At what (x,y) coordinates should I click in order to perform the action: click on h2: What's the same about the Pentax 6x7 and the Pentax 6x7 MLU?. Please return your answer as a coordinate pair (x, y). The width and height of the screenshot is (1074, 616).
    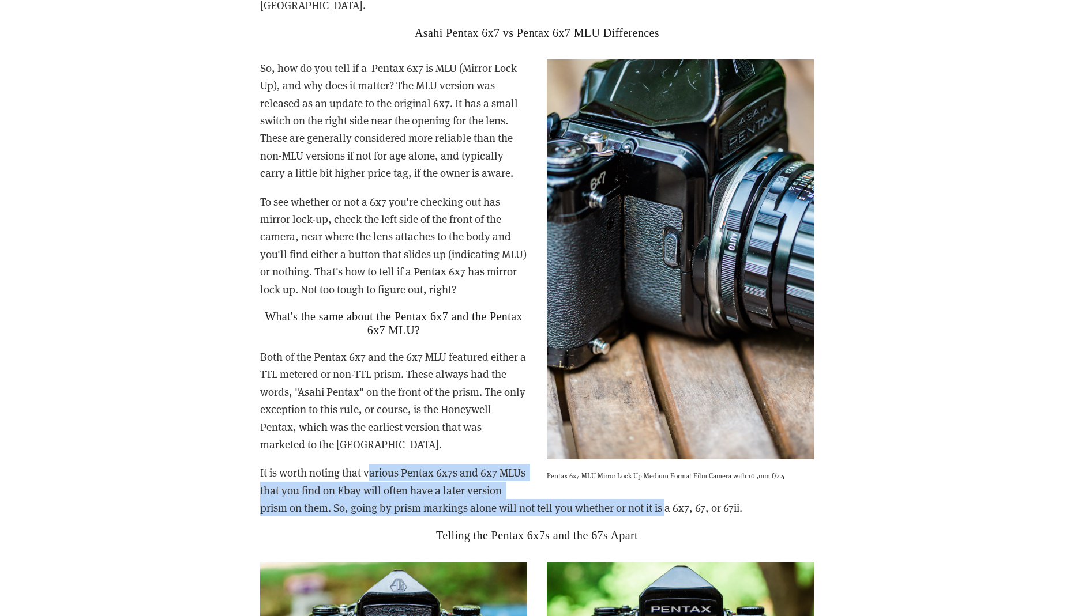
    Looking at the image, I should click on (537, 323).